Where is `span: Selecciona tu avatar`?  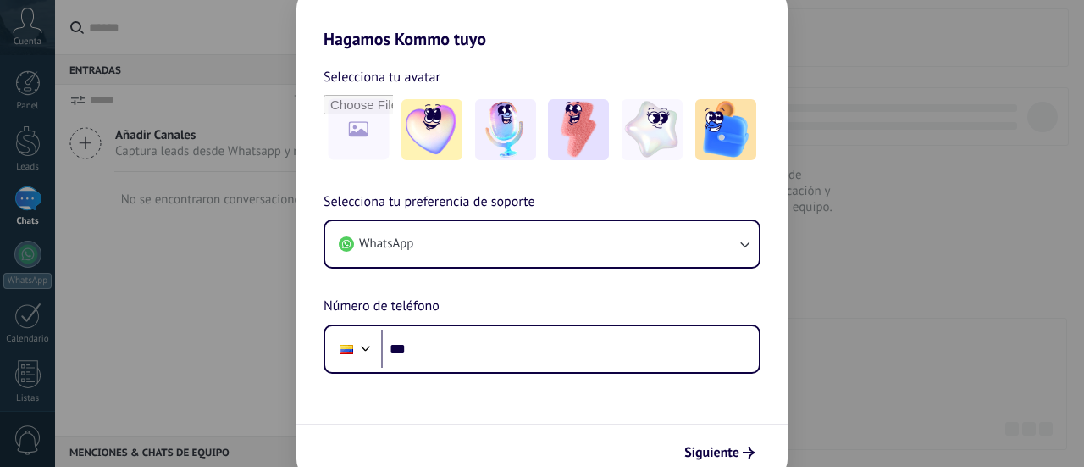
span: Selecciona tu avatar is located at coordinates (382, 77).